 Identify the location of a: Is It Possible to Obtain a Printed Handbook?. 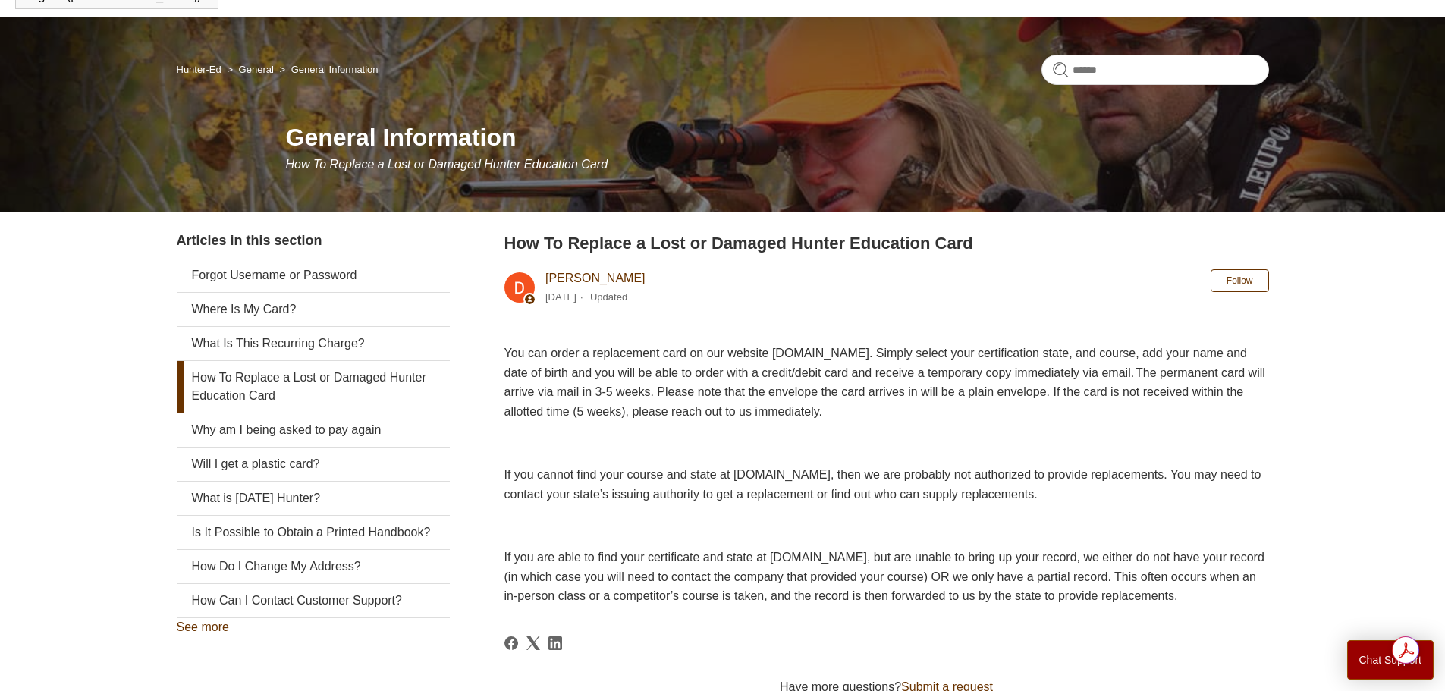
(313, 533).